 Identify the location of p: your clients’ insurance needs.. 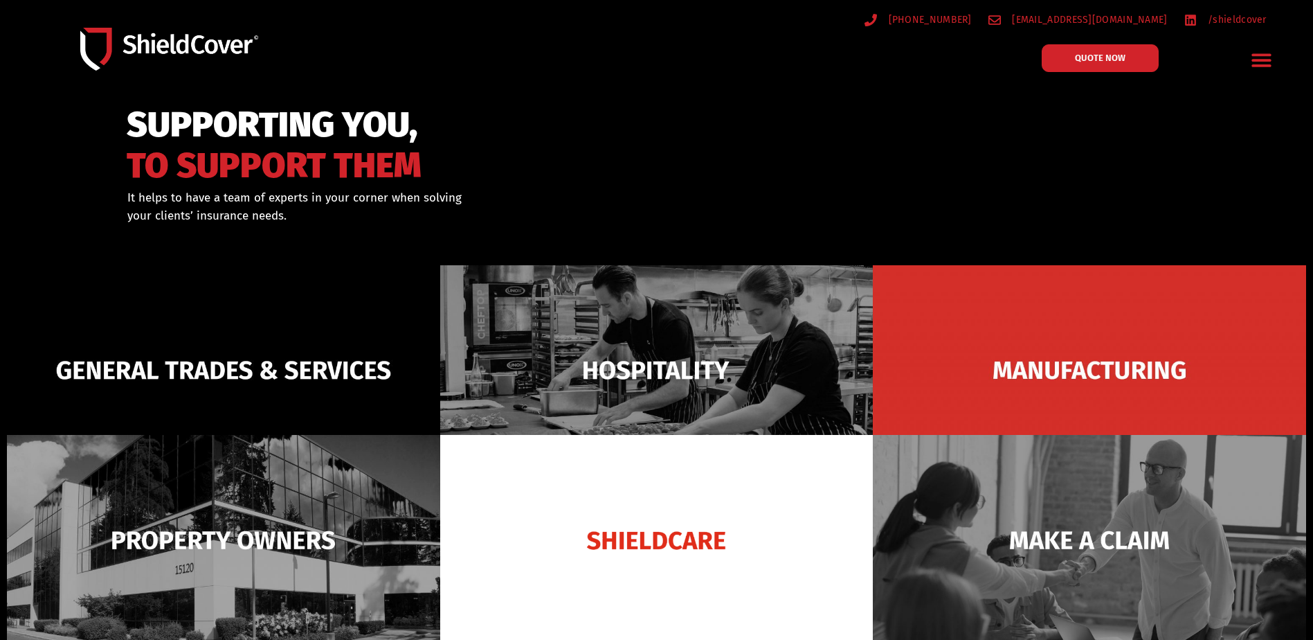
(427, 216).